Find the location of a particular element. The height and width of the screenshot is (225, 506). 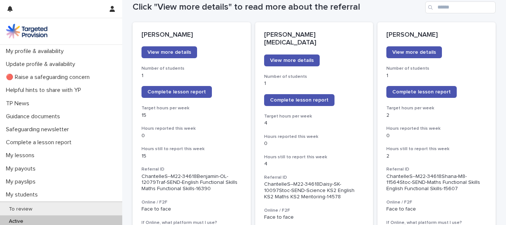

p: To review is located at coordinates (20, 209).